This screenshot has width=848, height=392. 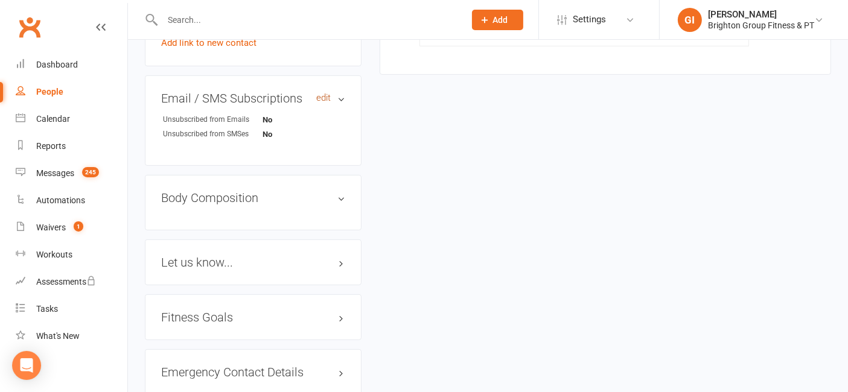 I want to click on div: Dashboard, so click(x=57, y=65).